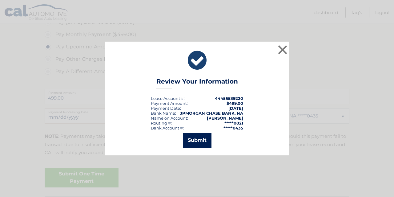 Image resolution: width=394 pixels, height=197 pixels. Describe the element at coordinates (161, 123) in the screenshot. I see `div: Routing #:` at that location.